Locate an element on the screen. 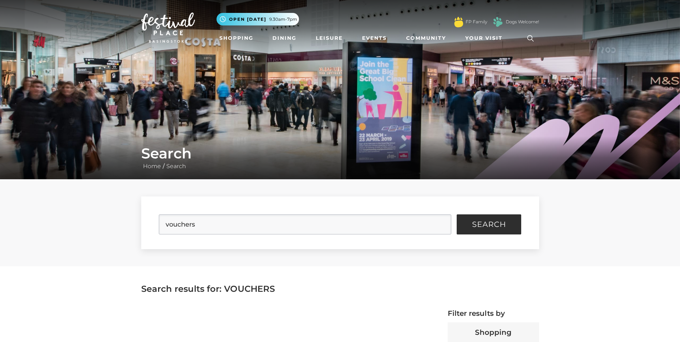 This screenshot has width=680, height=342. a: Home is located at coordinates (152, 166).